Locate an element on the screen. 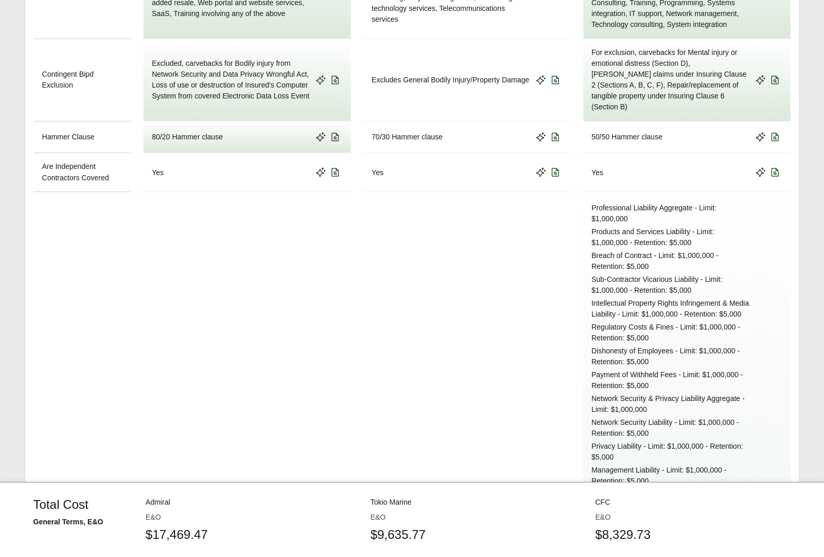 This screenshot has height=557, width=824. p: Hammer Clause is located at coordinates (68, 137).